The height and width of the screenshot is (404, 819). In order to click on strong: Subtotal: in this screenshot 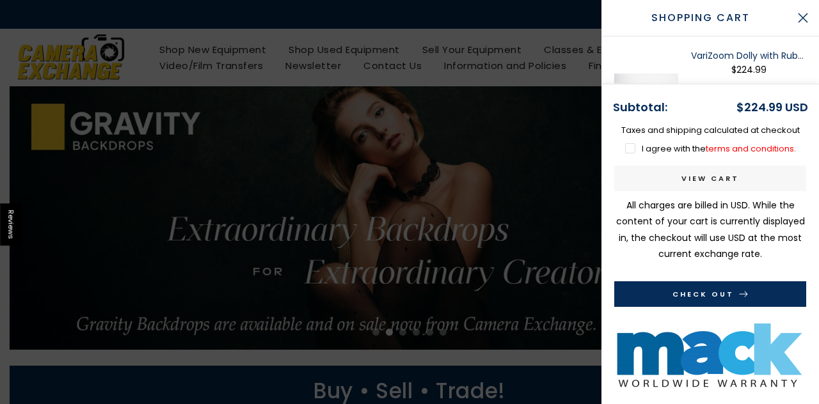, I will do `click(639, 107)`.